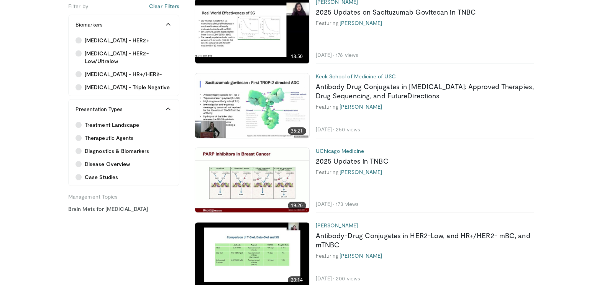 The width and height of the screenshot is (602, 285). Describe the element at coordinates (101, 177) in the screenshot. I see `span: Case Studies` at that location.